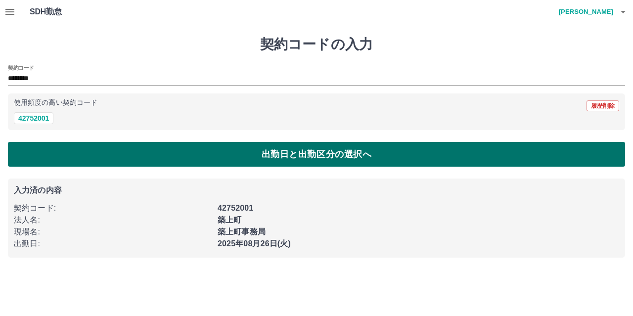 This screenshot has height=316, width=633. What do you see at coordinates (113, 220) in the screenshot?
I see `p: 法人名 :` at bounding box center [113, 220].